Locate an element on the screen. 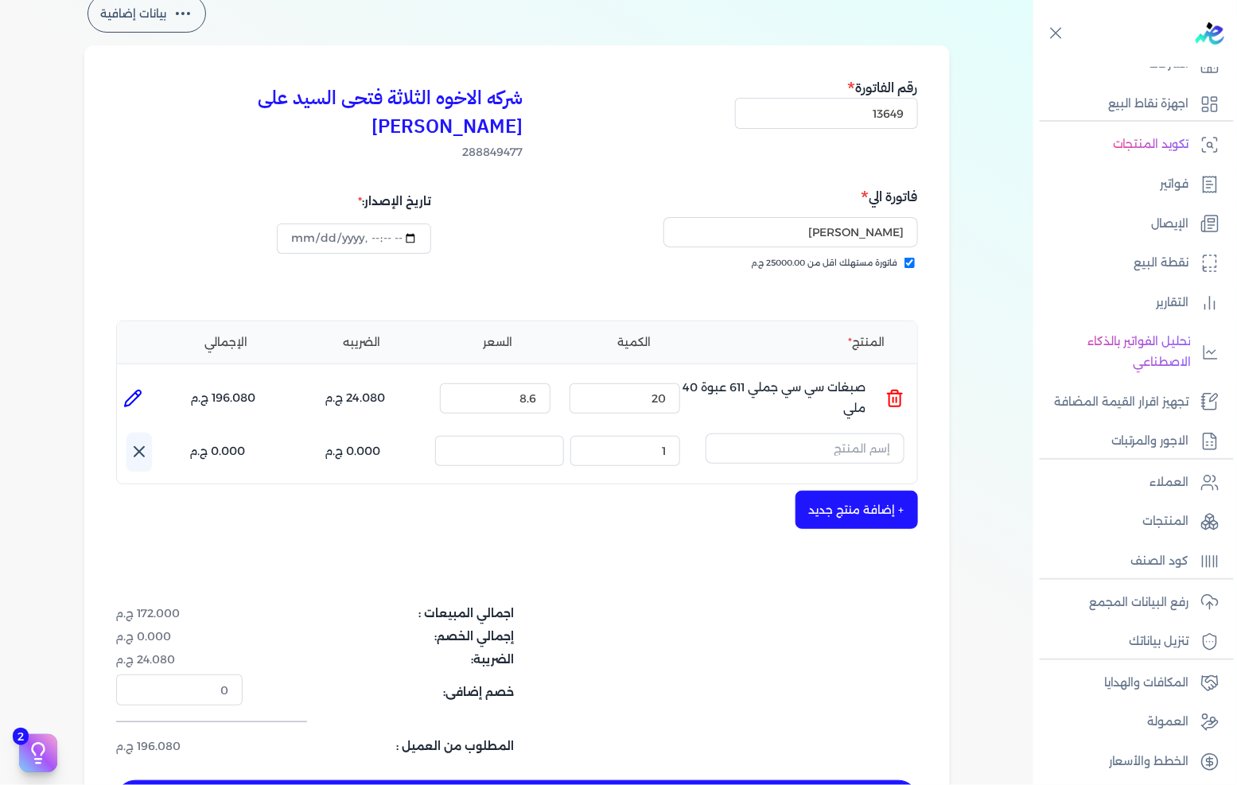 Image resolution: width=1237 pixels, height=785 pixels. dd: 172.000 ج.م is located at coordinates (179, 613).